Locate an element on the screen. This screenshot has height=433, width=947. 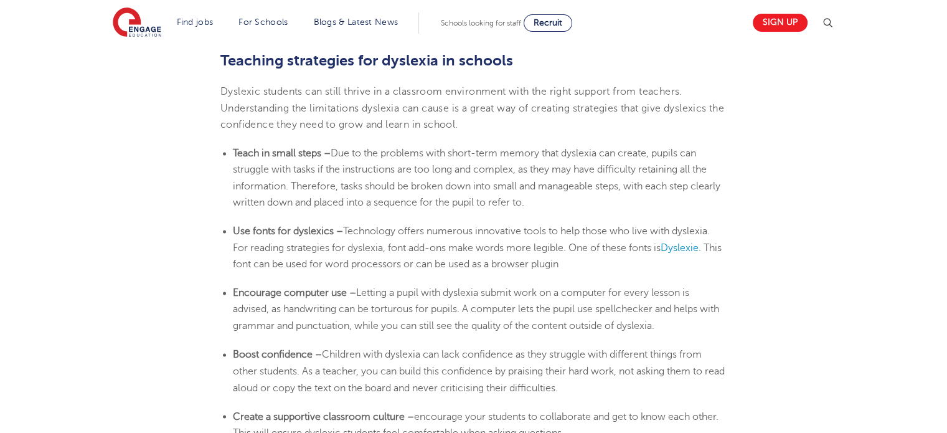
a: For Schools is located at coordinates (263, 22).